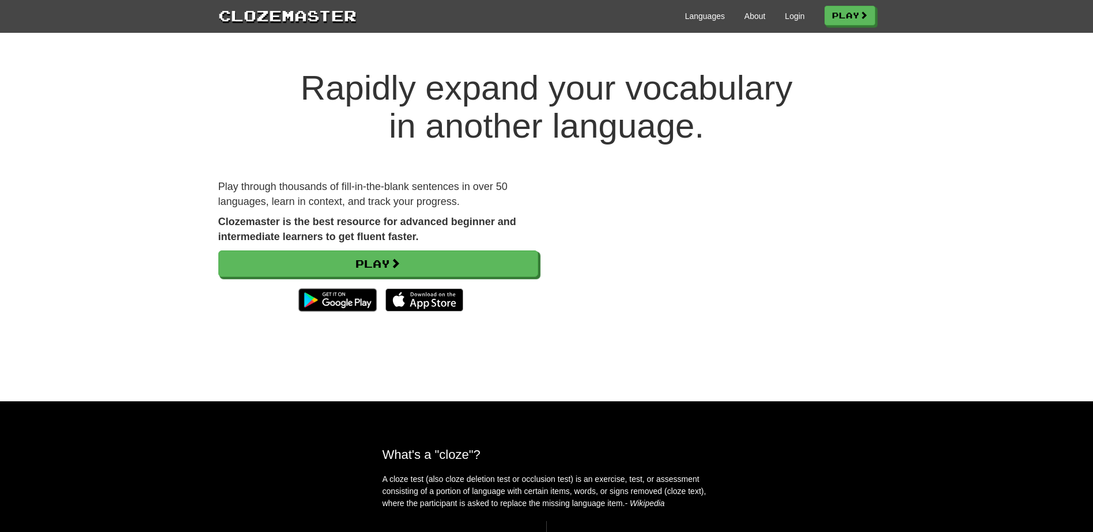 The image size is (1093, 532). Describe the element at coordinates (547, 455) in the screenshot. I see `h2: What's a "cloze"?` at that location.